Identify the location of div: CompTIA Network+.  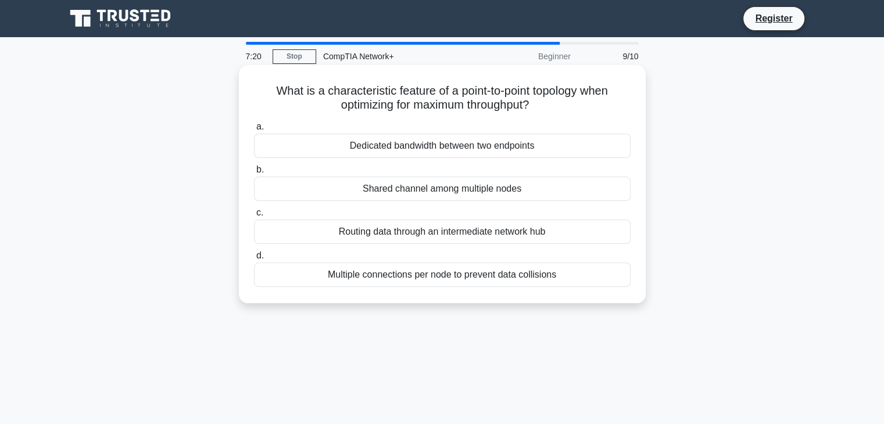
(396, 56).